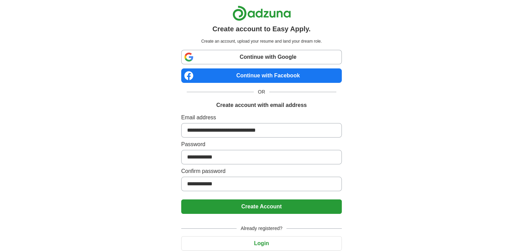 This screenshot has width=523, height=251. What do you see at coordinates (261, 207) in the screenshot?
I see `button: Create Account` at bounding box center [261, 207].